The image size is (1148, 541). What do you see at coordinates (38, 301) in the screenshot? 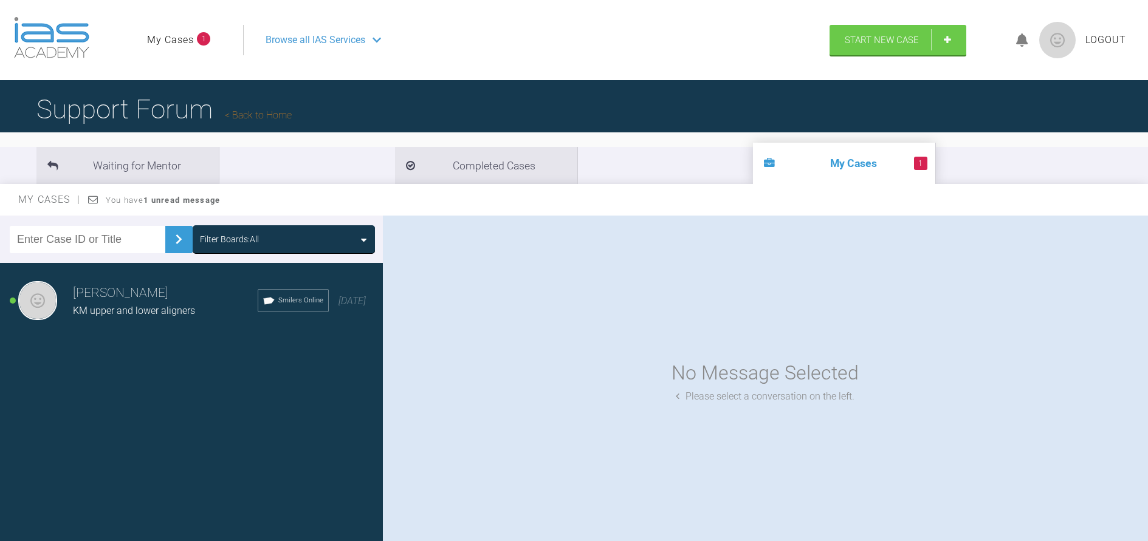
I see `img: Maaria Khan` at bounding box center [38, 301].